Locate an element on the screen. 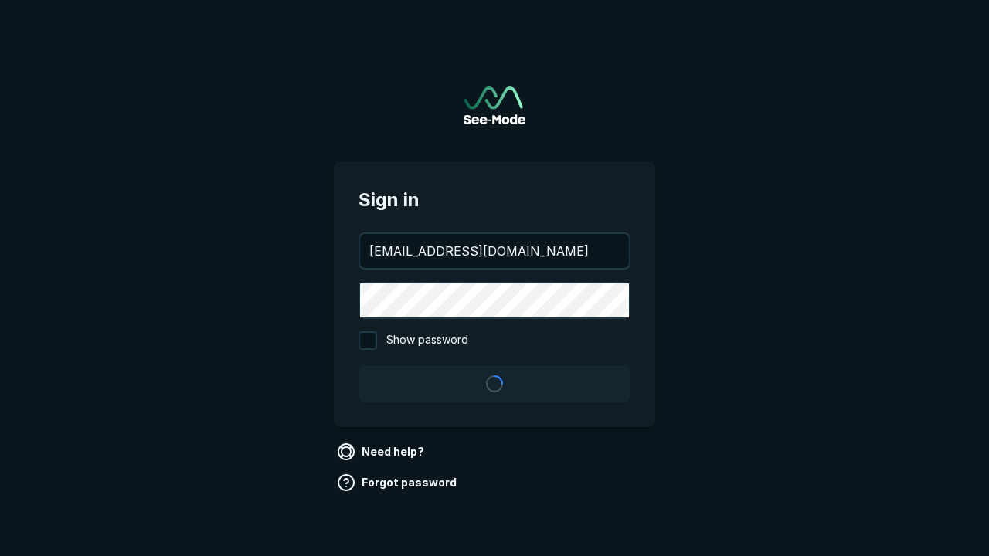 Image resolution: width=989 pixels, height=556 pixels. input: your@email.com is located at coordinates (494, 251).